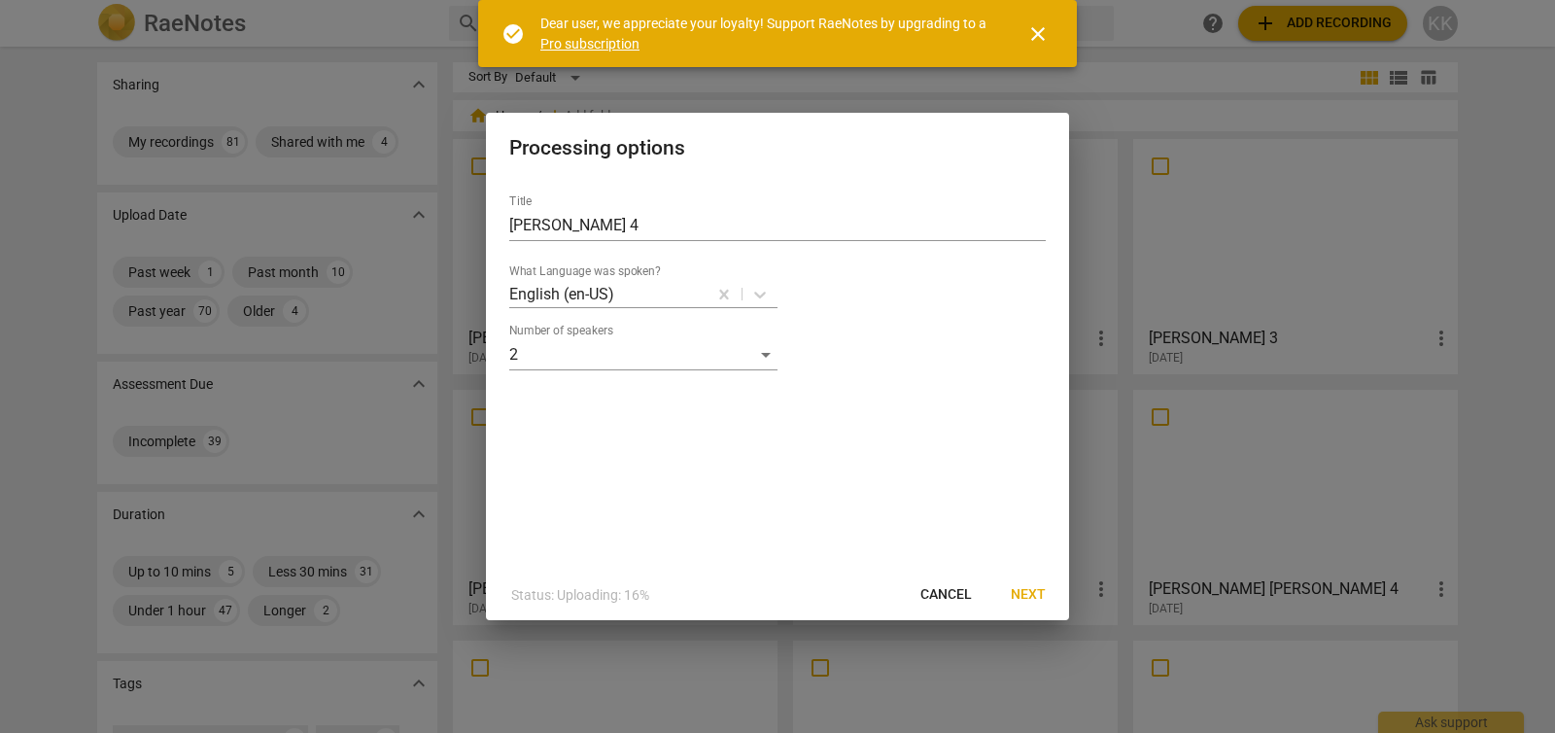 This screenshot has width=1555, height=733. What do you see at coordinates (643, 355) in the screenshot?
I see `div: 2` at bounding box center [643, 355].